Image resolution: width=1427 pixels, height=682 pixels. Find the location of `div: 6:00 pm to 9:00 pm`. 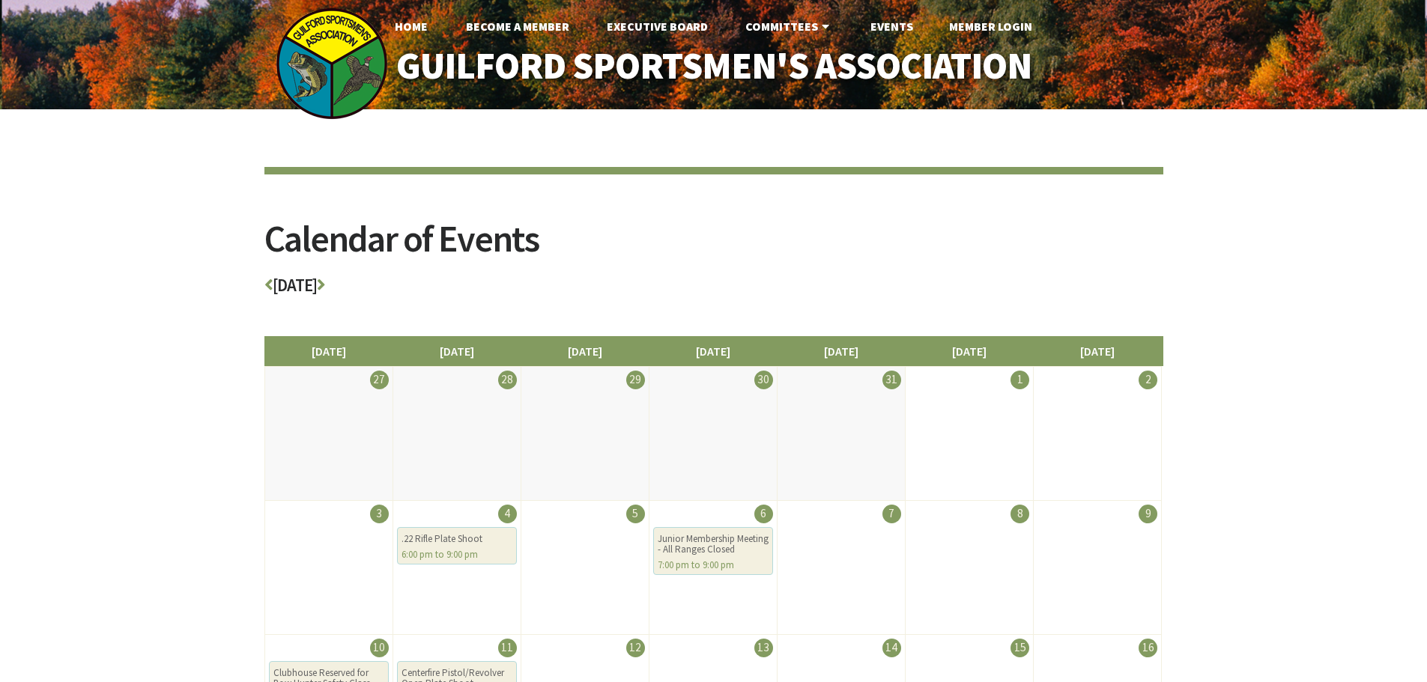

div: 6:00 pm to 9:00 pm is located at coordinates (457, 555).